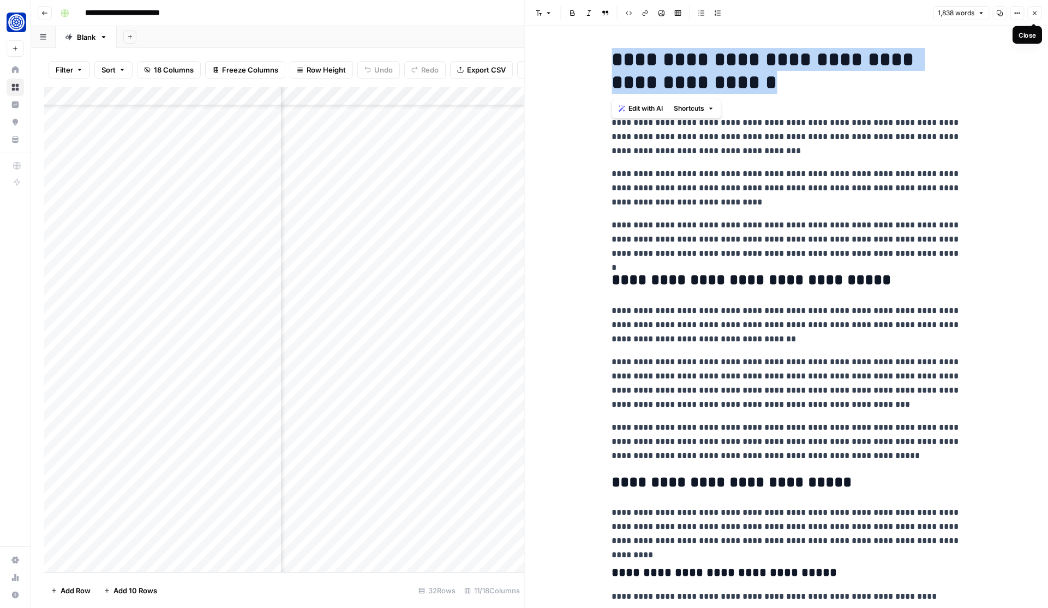 This screenshot has width=1048, height=608. What do you see at coordinates (481, 70) in the screenshot?
I see `button: Export CSV` at bounding box center [481, 70].